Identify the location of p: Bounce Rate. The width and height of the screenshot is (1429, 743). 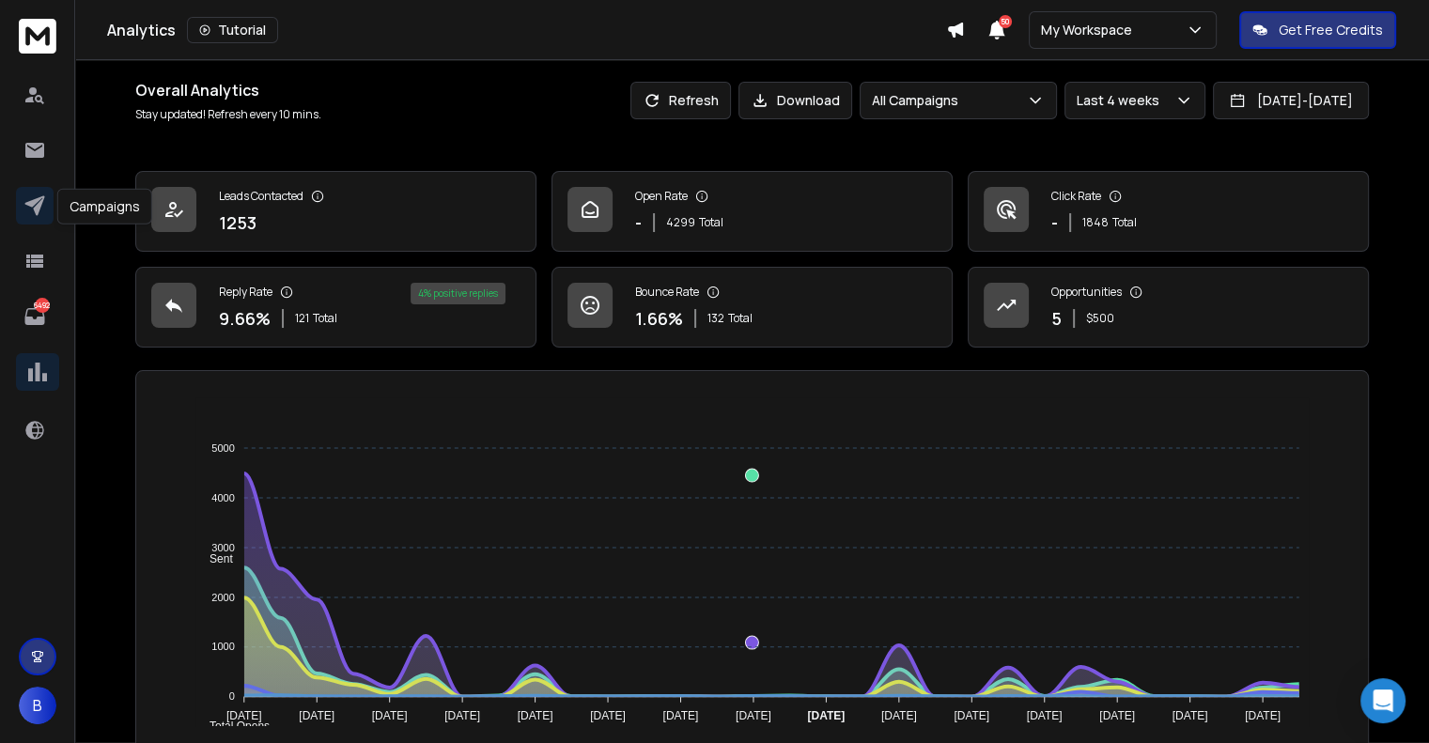
(667, 292).